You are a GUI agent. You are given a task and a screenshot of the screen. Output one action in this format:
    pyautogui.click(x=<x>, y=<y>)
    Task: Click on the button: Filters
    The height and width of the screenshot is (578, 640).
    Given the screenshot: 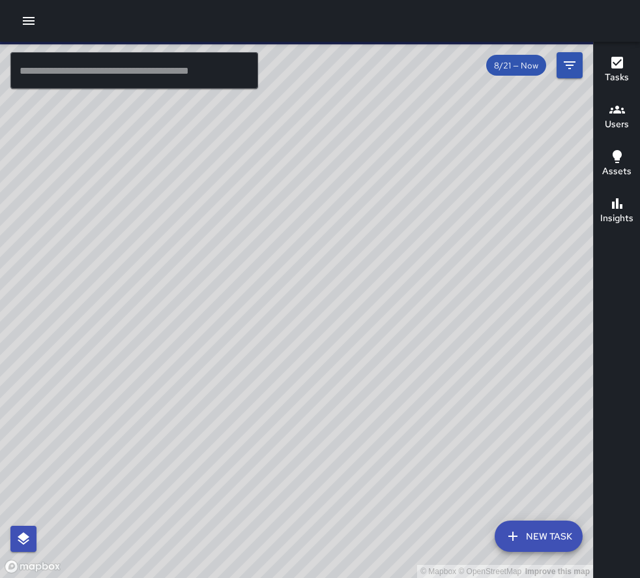 What is the action you would take?
    pyautogui.click(x=570, y=65)
    